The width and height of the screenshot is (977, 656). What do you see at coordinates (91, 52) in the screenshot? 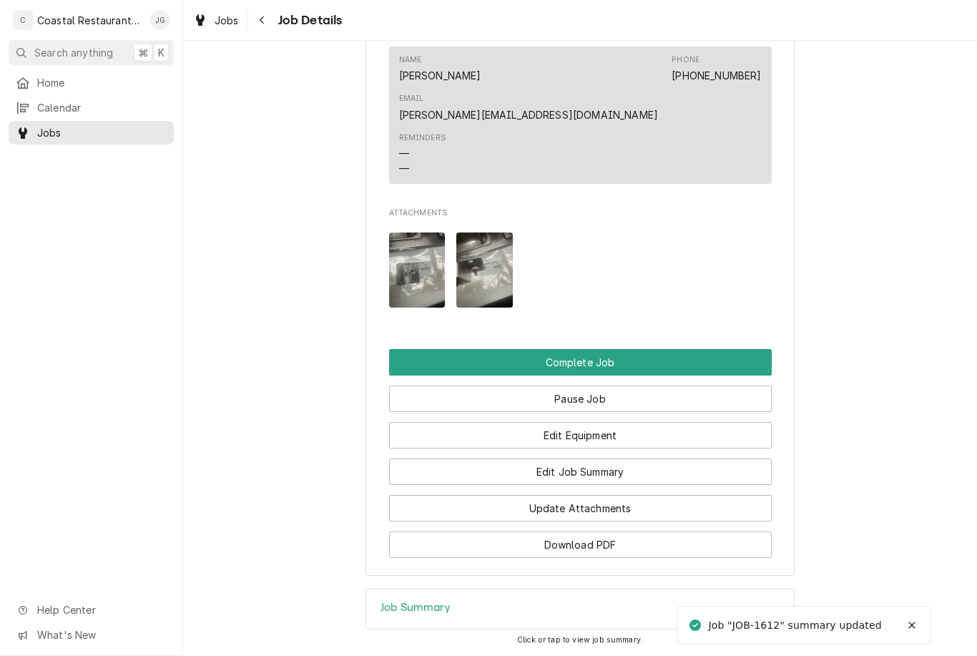
I see `button: Search anything⌘K` at bounding box center [91, 52].